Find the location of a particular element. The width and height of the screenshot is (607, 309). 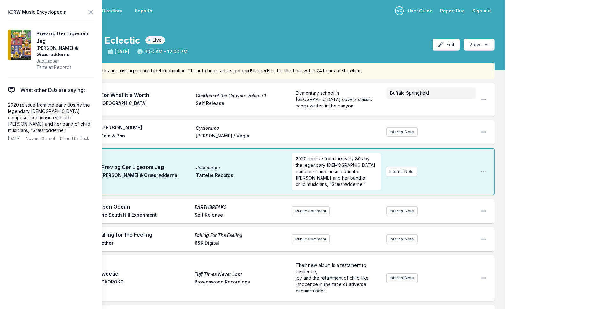

button: Edit is located at coordinates (446, 45).